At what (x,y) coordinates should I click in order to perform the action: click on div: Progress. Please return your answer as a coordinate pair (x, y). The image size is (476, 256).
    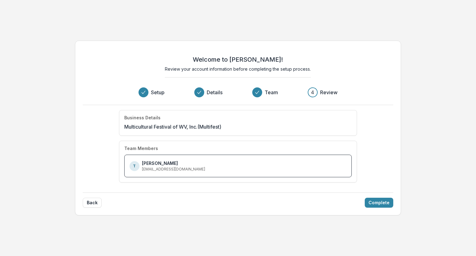
    Looking at the image, I should click on (238, 92).